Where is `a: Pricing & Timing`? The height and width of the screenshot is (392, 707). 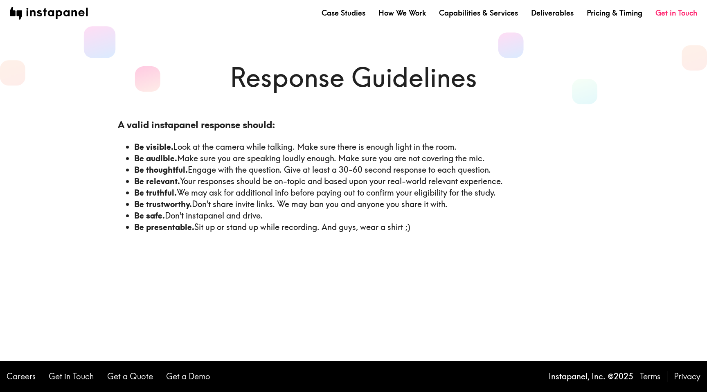
a: Pricing & Timing is located at coordinates (614, 13).